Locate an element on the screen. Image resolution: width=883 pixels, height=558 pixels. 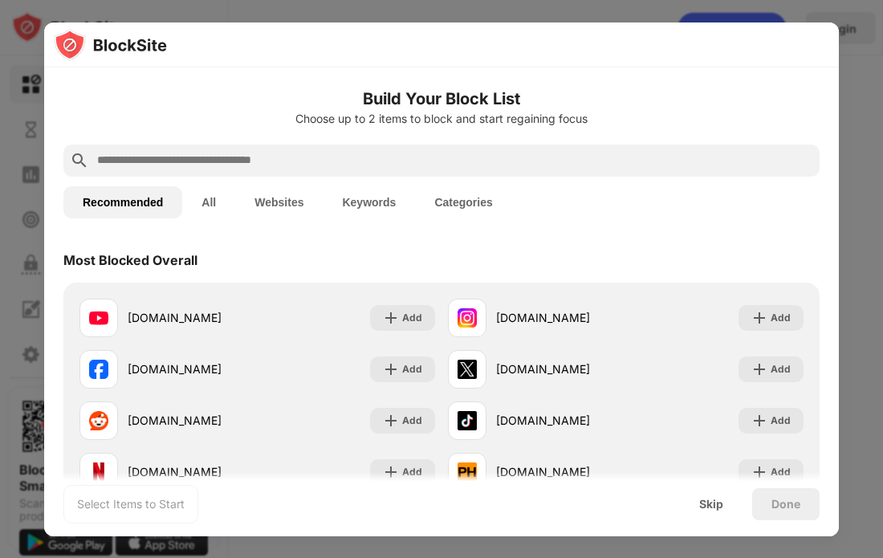
button: Keywords is located at coordinates (368, 202).